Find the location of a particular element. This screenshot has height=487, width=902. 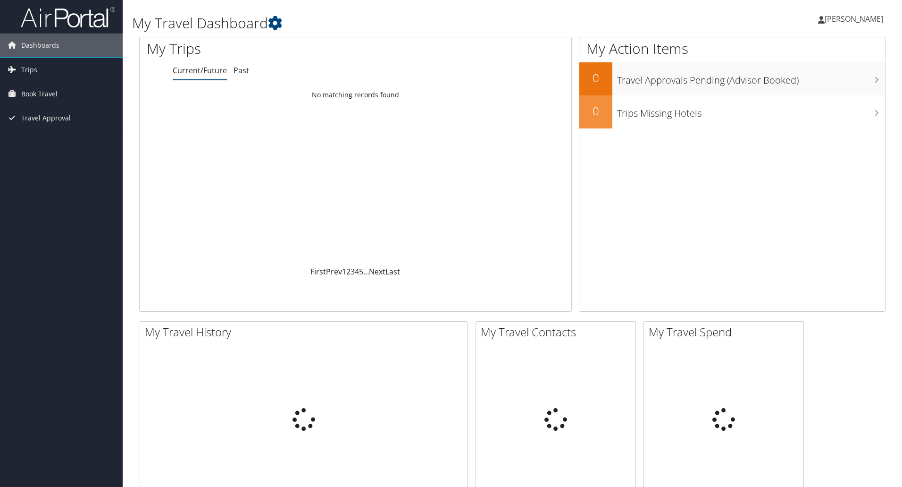

h1: My Trips is located at coordinates (266, 49).